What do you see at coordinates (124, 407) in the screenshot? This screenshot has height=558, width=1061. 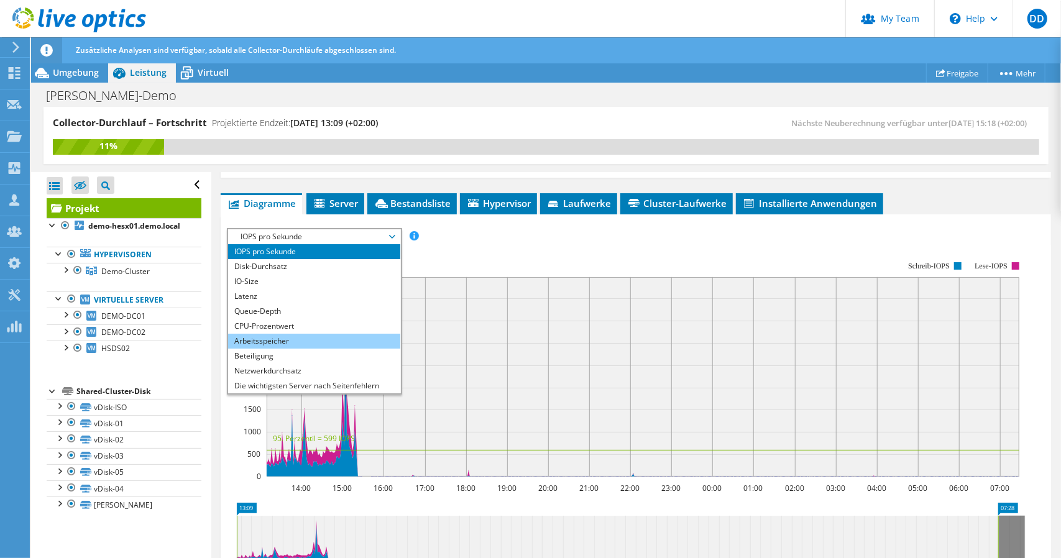 I see `a: vDisk-ISO` at bounding box center [124, 407].